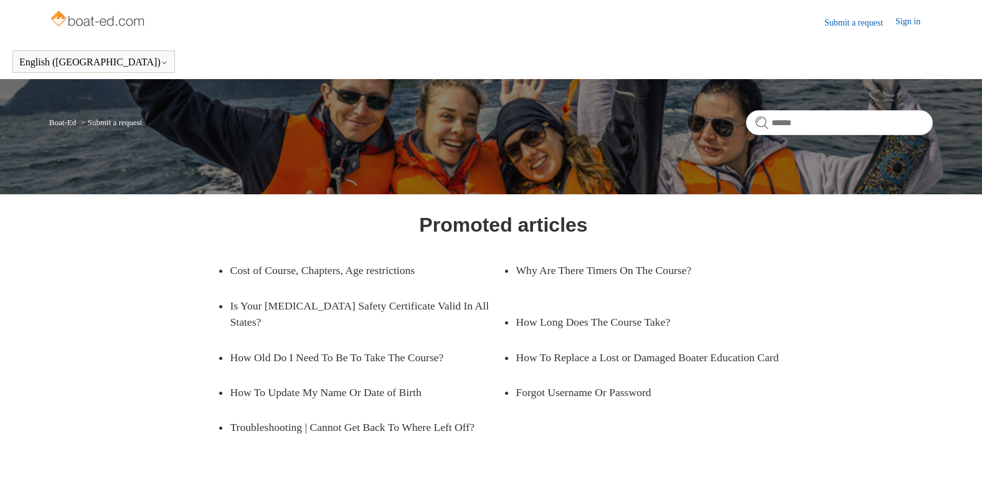 Image resolution: width=982 pixels, height=482 pixels. Describe the element at coordinates (860, 22) in the screenshot. I see `a: Submit a request` at that location.